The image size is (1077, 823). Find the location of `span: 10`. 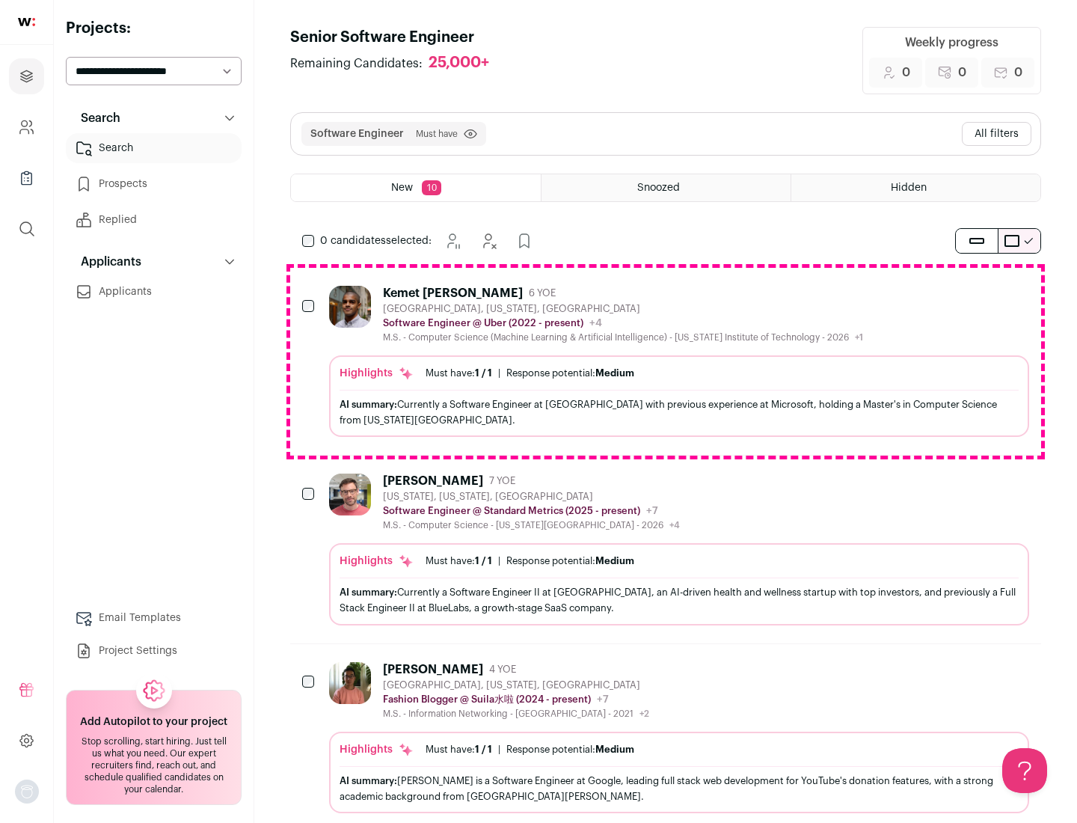

span: 10 is located at coordinates (431, 188).